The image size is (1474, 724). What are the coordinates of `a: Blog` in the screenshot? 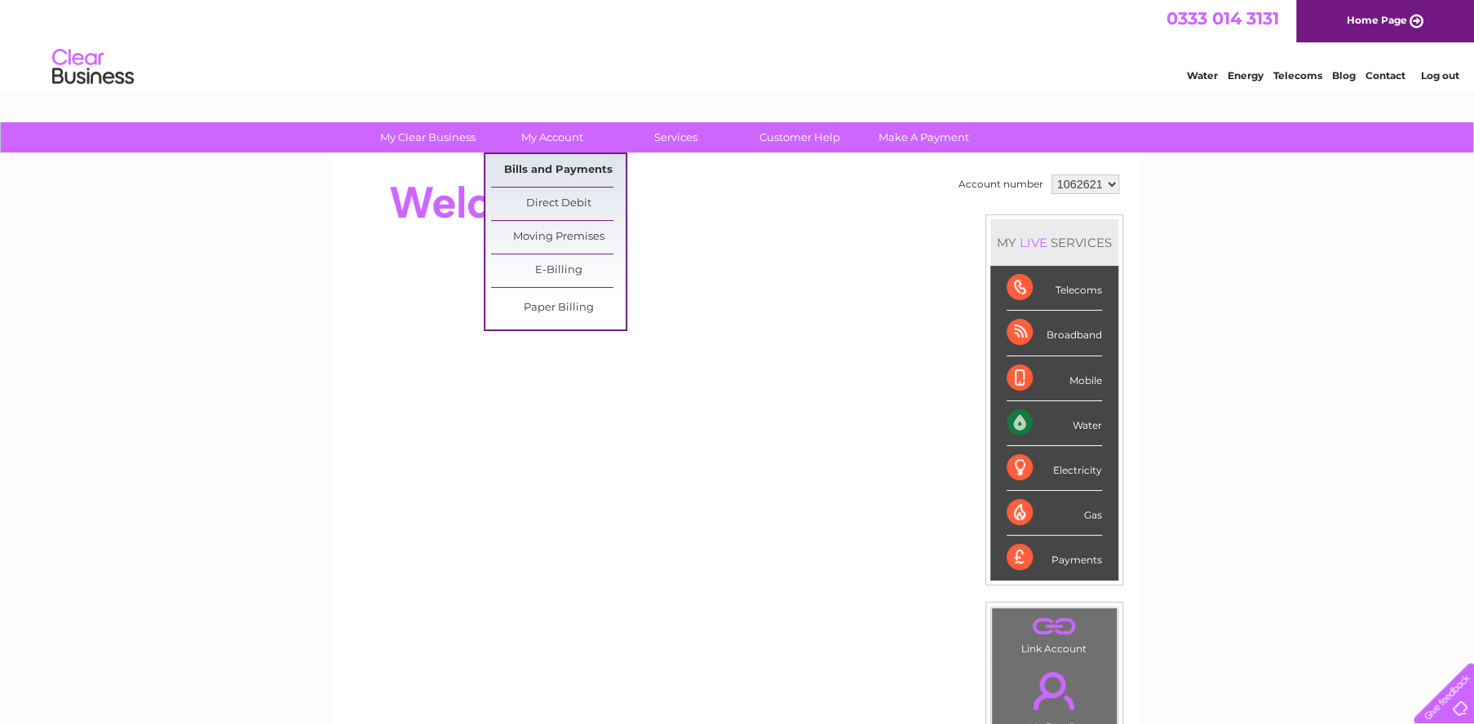 It's located at (1344, 75).